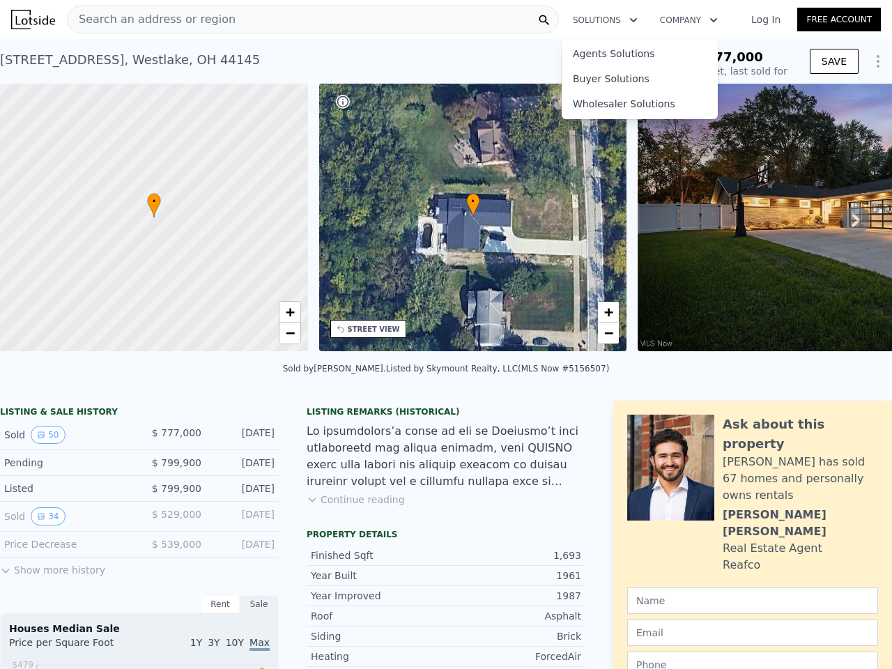  What do you see at coordinates (514, 636) in the screenshot?
I see `div: Brick` at bounding box center [514, 636].